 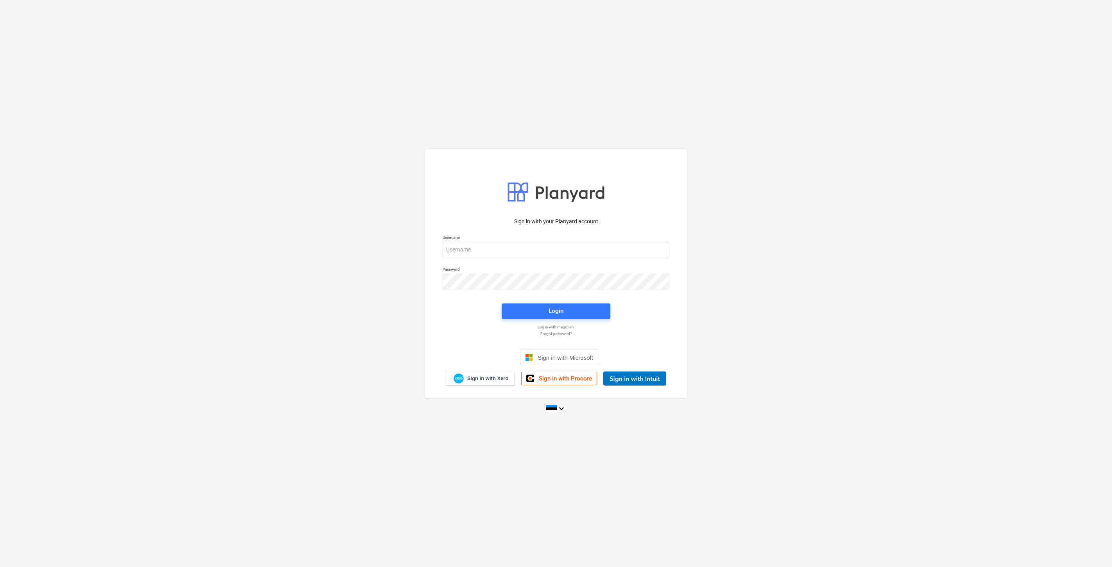 What do you see at coordinates (556, 311) in the screenshot?
I see `button: Login` at bounding box center [556, 311].